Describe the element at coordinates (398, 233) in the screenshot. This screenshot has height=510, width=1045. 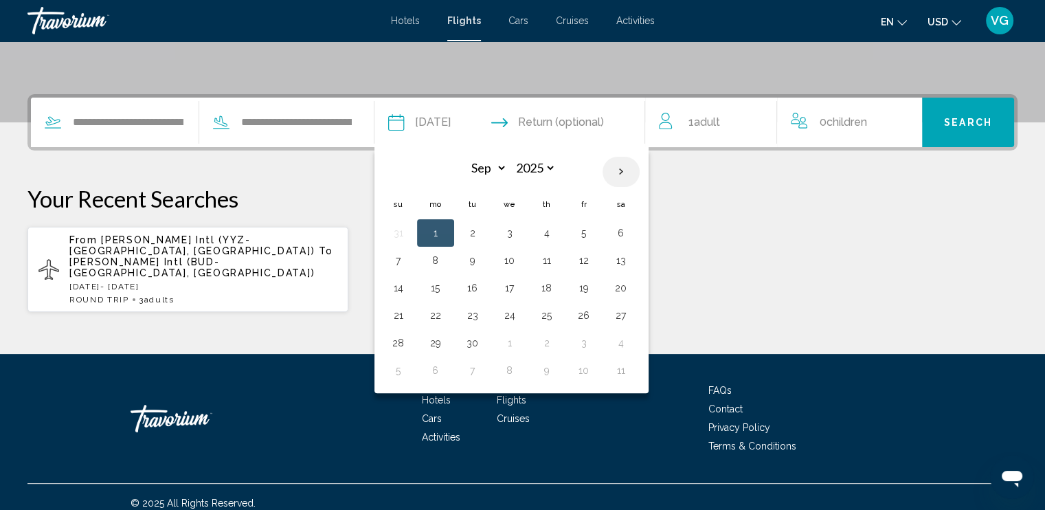
I see `button: Day 31` at that location.